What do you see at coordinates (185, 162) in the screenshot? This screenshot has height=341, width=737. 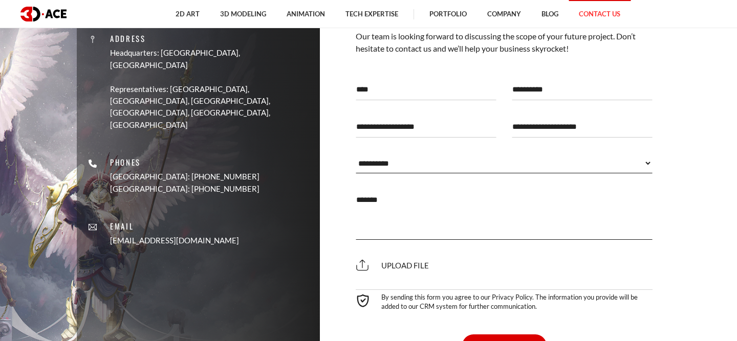 I see `p: Phones` at bounding box center [185, 162].